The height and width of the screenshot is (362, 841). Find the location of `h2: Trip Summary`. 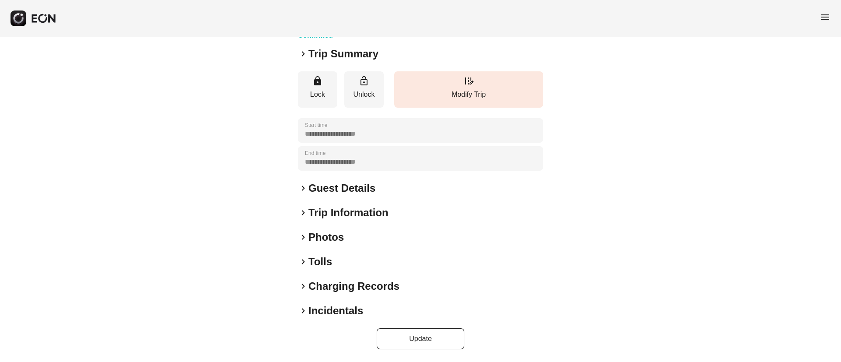

h2: Trip Summary is located at coordinates (344, 54).